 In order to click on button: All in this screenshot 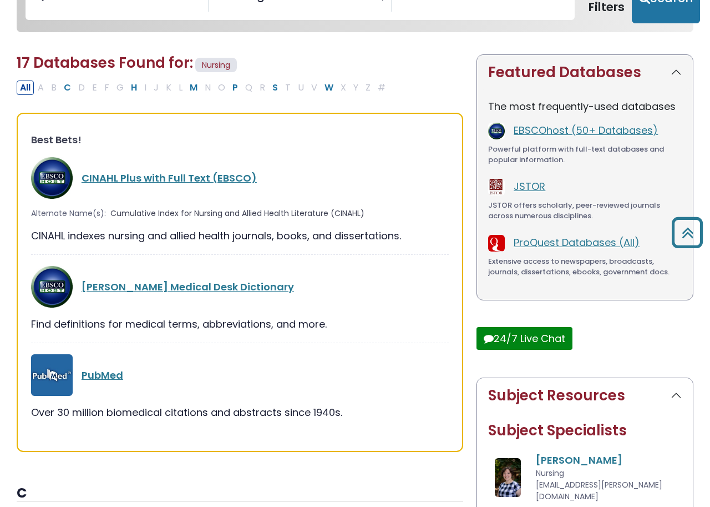, I will do `click(25, 88)`.